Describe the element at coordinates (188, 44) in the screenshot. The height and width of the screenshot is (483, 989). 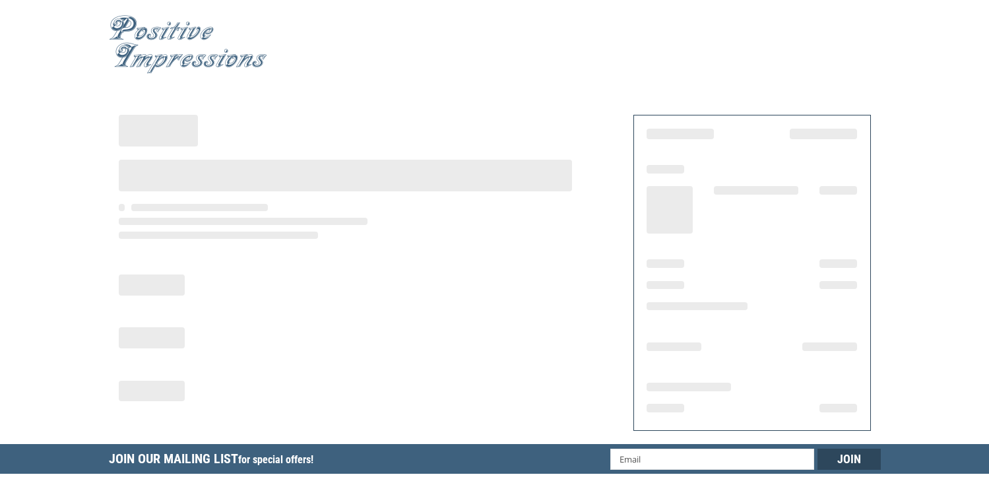
I see `a: Positive Impressions` at that location.